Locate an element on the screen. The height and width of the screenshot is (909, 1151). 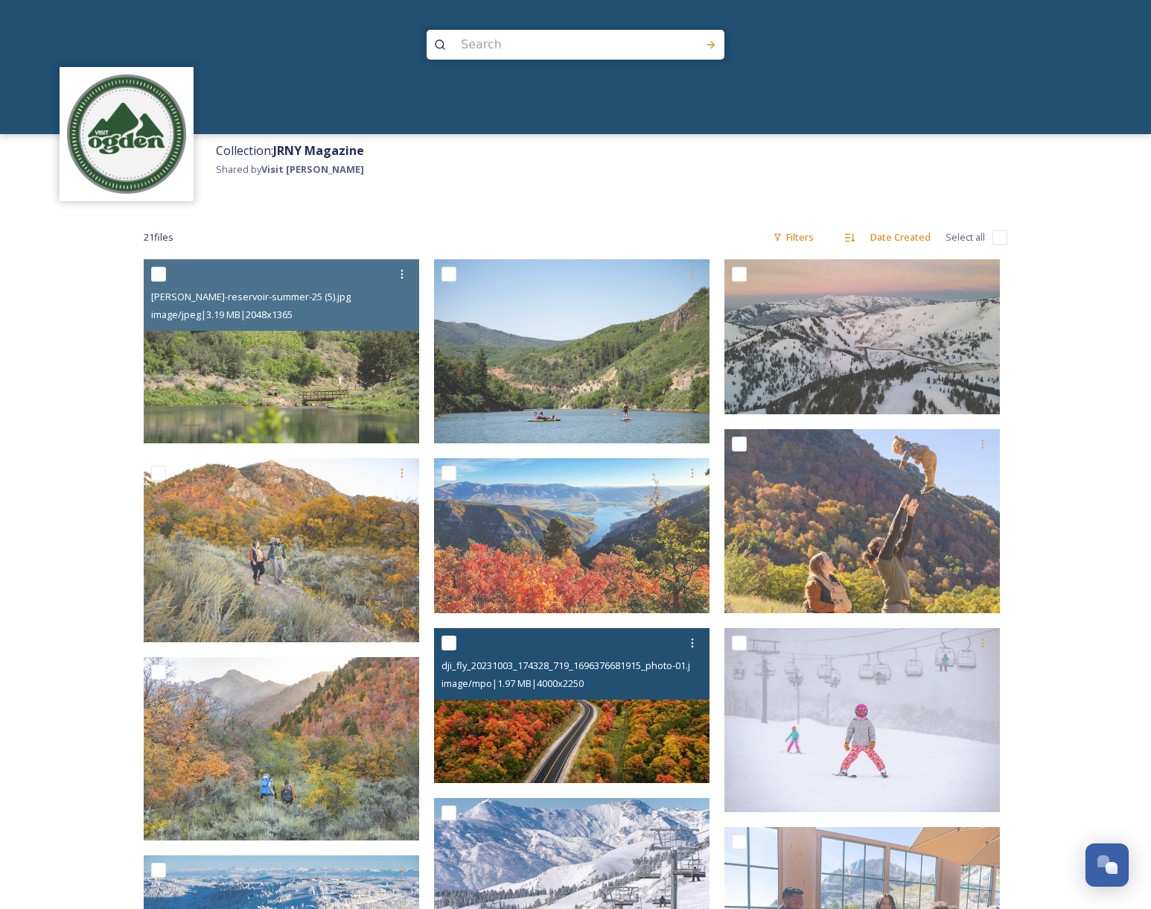
img: causey-paddleboarding-25 (24).jpg is located at coordinates (572, 351).